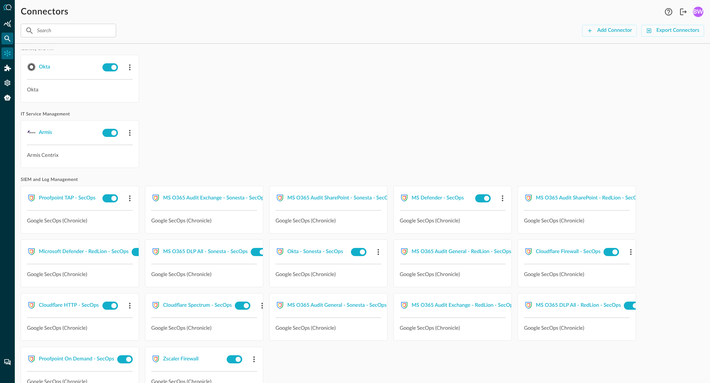 This screenshot has width=710, height=383. I want to click on div: Proofpoint On Demand - SecOps, so click(77, 359).